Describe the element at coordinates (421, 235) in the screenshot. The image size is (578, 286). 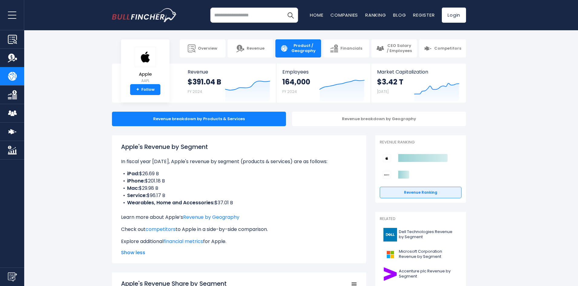
I see `a: Dell Technologies Revenue by Segment` at that location.